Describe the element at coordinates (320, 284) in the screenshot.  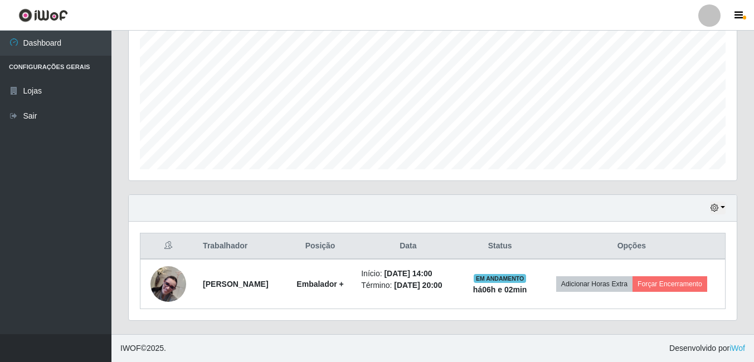
I see `strong: Embalador +` at that location.